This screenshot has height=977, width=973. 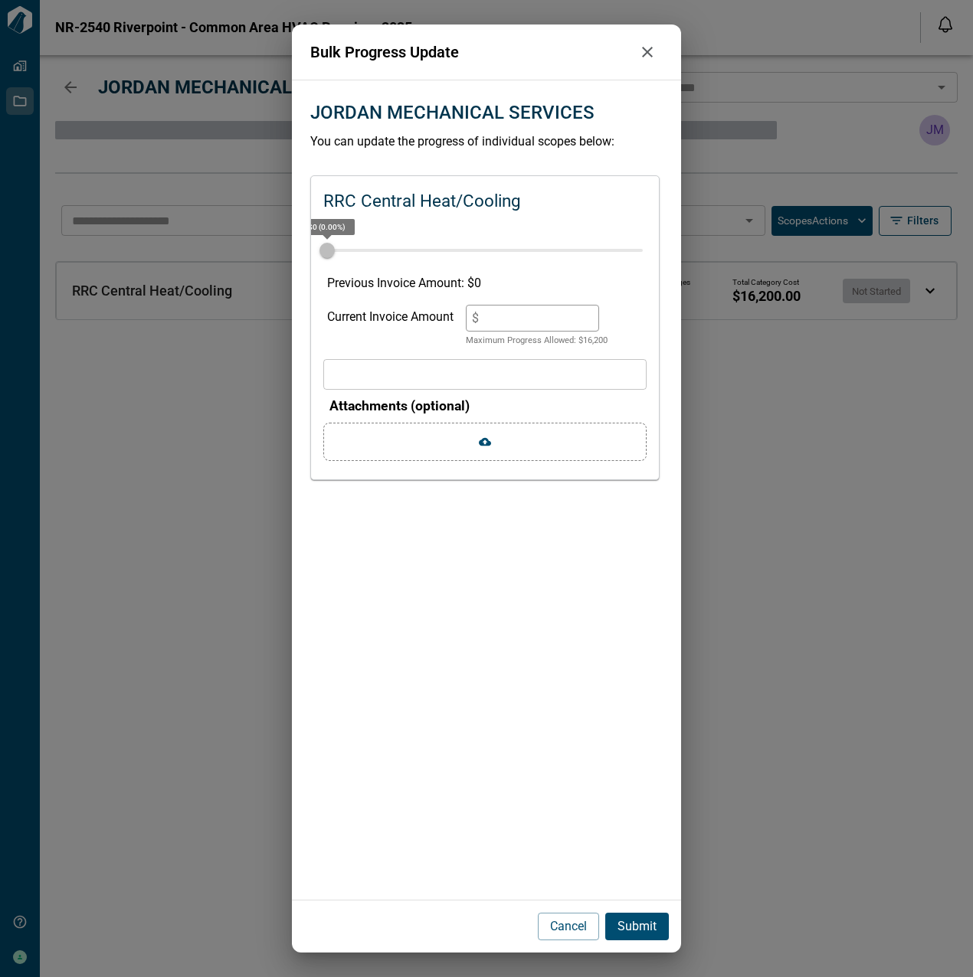 What do you see at coordinates (452, 113) in the screenshot?
I see `p: JORDAN MECHANICAL SERVICES` at bounding box center [452, 113].